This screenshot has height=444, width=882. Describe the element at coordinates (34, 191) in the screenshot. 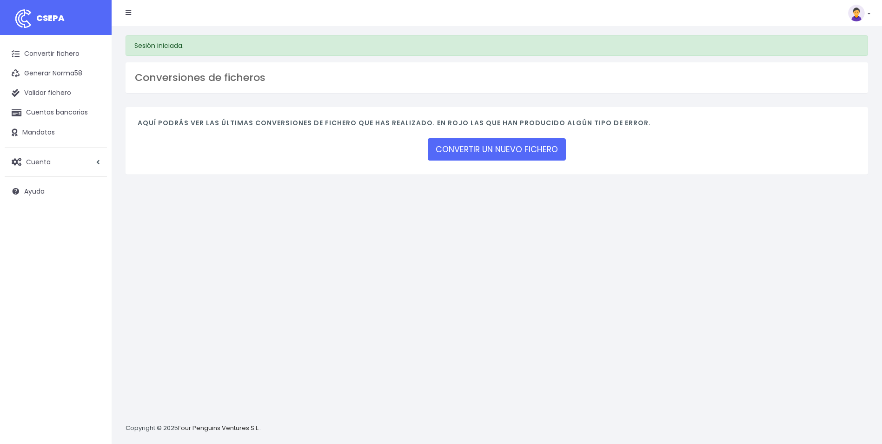

I see `span: Ayuda` at that location.